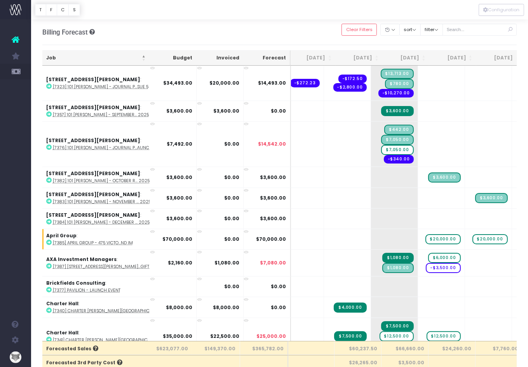 Image resolution: width=528 pixels, height=367 pixels. Describe the element at coordinates (173, 58) in the screenshot. I see `th: Budget` at that location.